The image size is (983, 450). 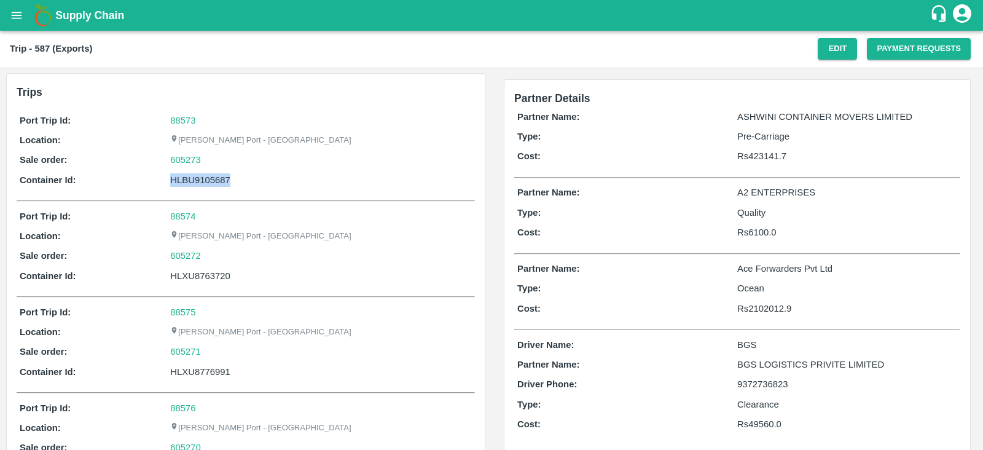 What do you see at coordinates (847, 288) in the screenshot?
I see `p: Ocean` at bounding box center [847, 288].